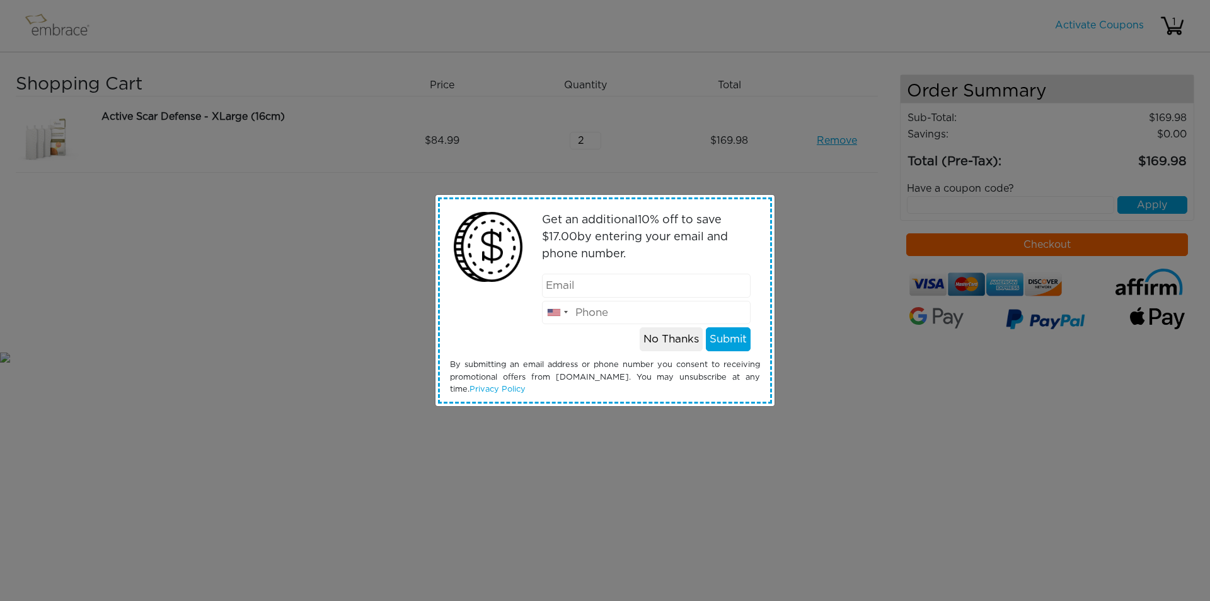 This screenshot has height=601, width=1210. What do you see at coordinates (557, 313) in the screenshot?
I see `div: United States: +1` at bounding box center [557, 313].